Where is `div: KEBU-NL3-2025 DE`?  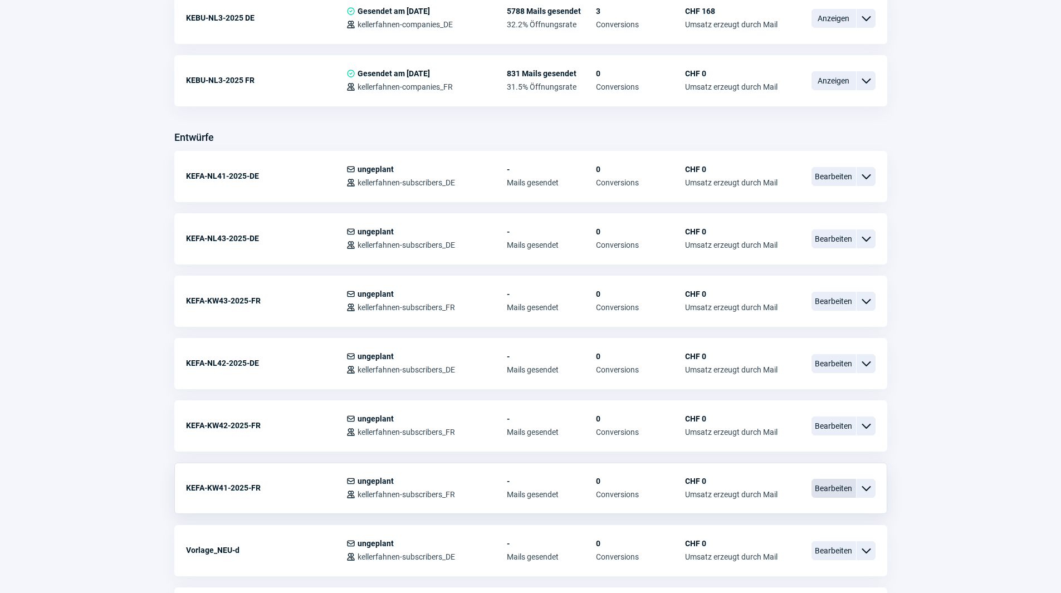
div: KEBU-NL3-2025 DE is located at coordinates (266, 18).